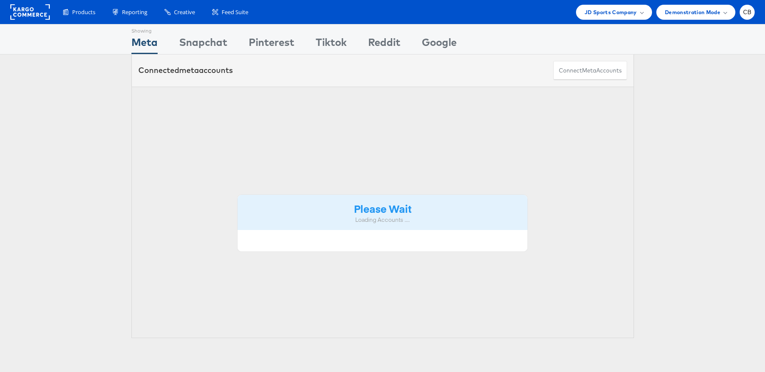 This screenshot has height=372, width=765. What do you see at coordinates (186, 70) in the screenshot?
I see `div: Connected accounts` at bounding box center [186, 70].